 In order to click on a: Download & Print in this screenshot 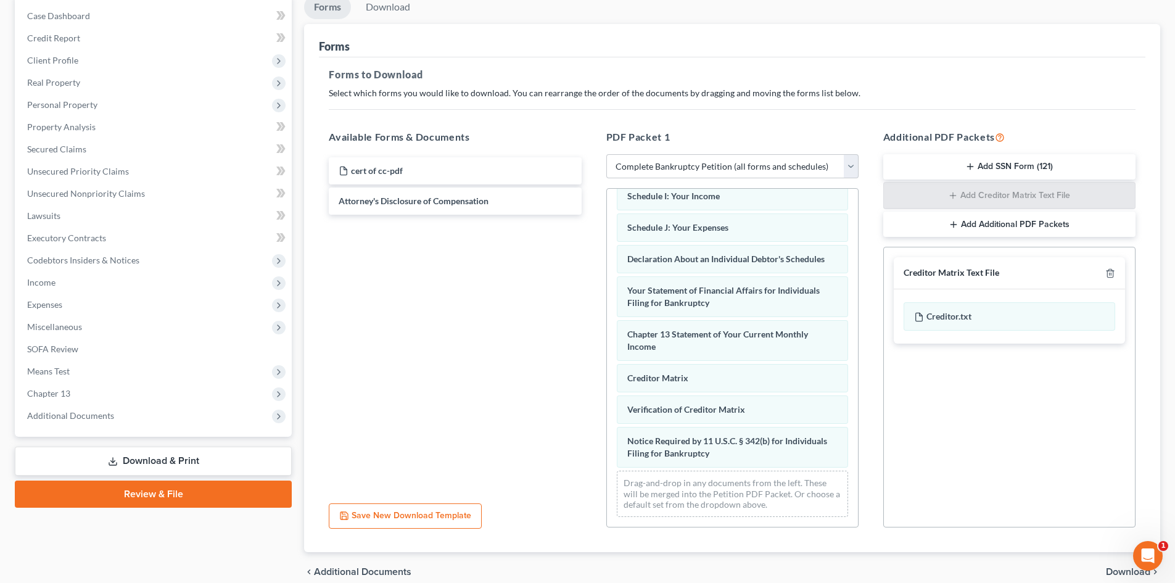, I will do `click(153, 461)`.